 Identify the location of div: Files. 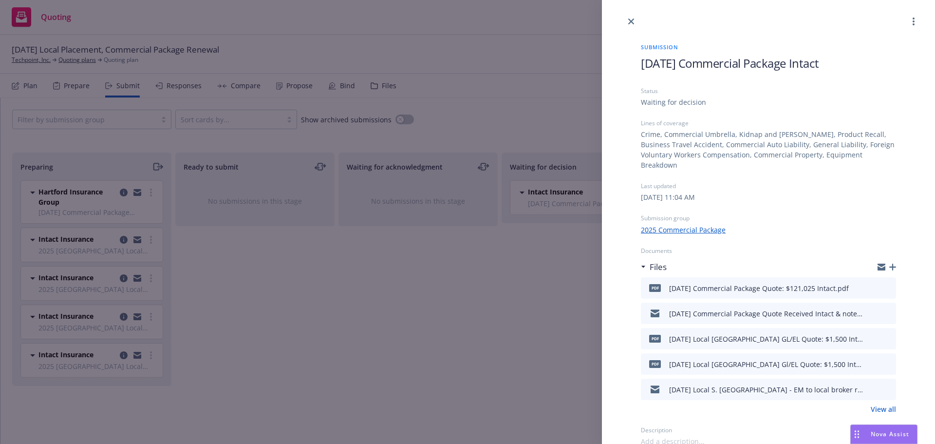
(654, 267).